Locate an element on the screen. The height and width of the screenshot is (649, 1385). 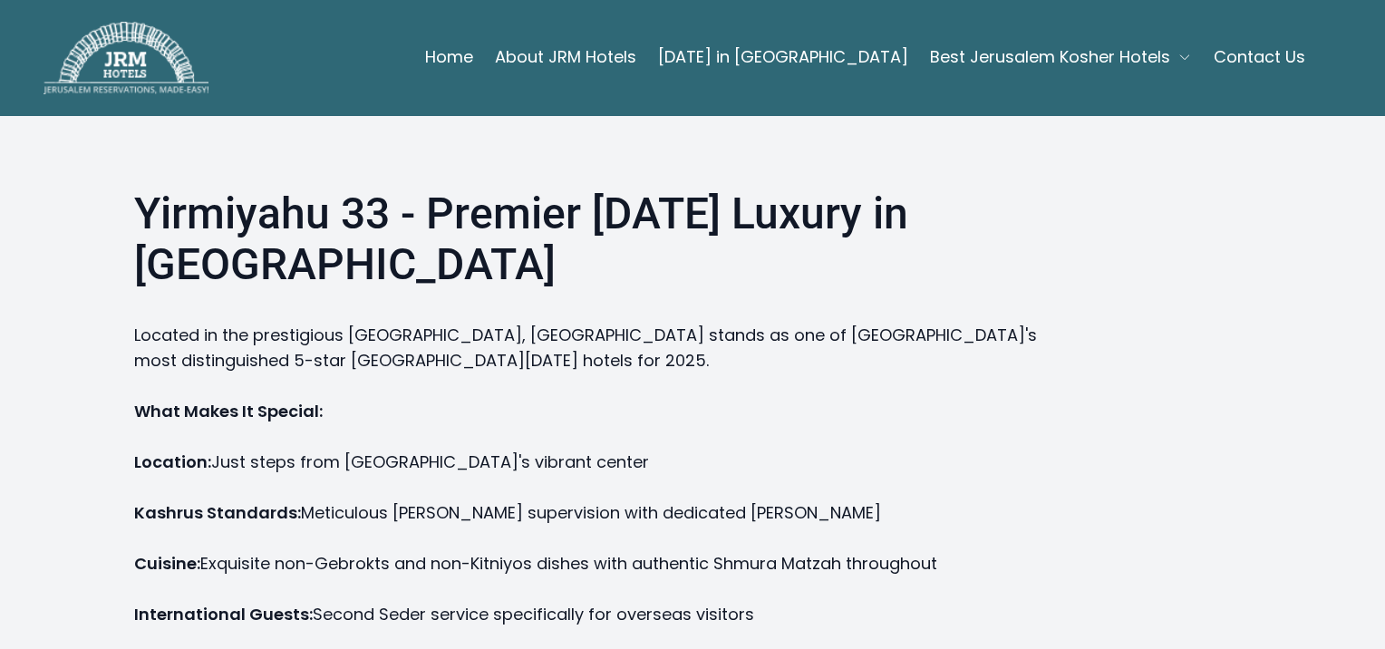
strong: Cuisine: is located at coordinates (167, 563).